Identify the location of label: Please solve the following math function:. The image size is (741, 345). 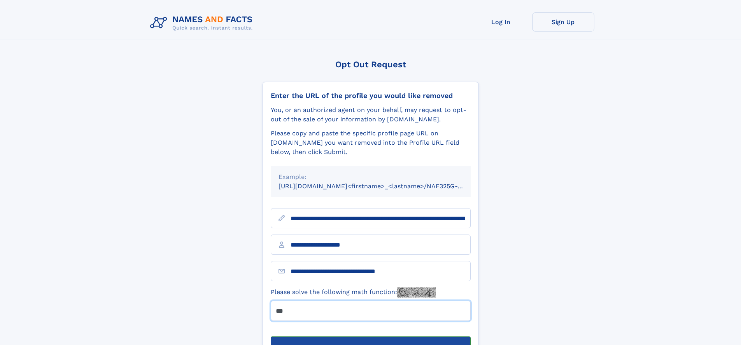
(353, 292).